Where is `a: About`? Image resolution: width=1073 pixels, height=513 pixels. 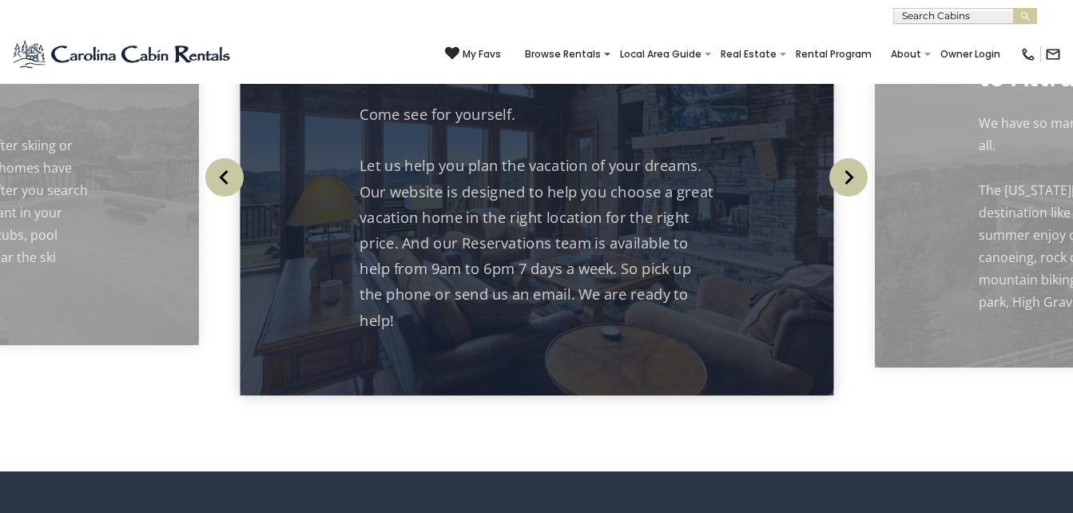 a: About is located at coordinates (906, 54).